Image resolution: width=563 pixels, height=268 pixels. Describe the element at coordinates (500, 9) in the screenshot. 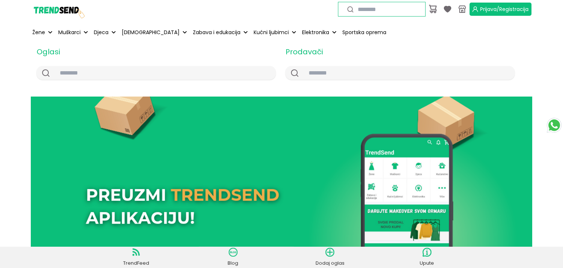

I see `button: Prijava/Registracija` at that location.